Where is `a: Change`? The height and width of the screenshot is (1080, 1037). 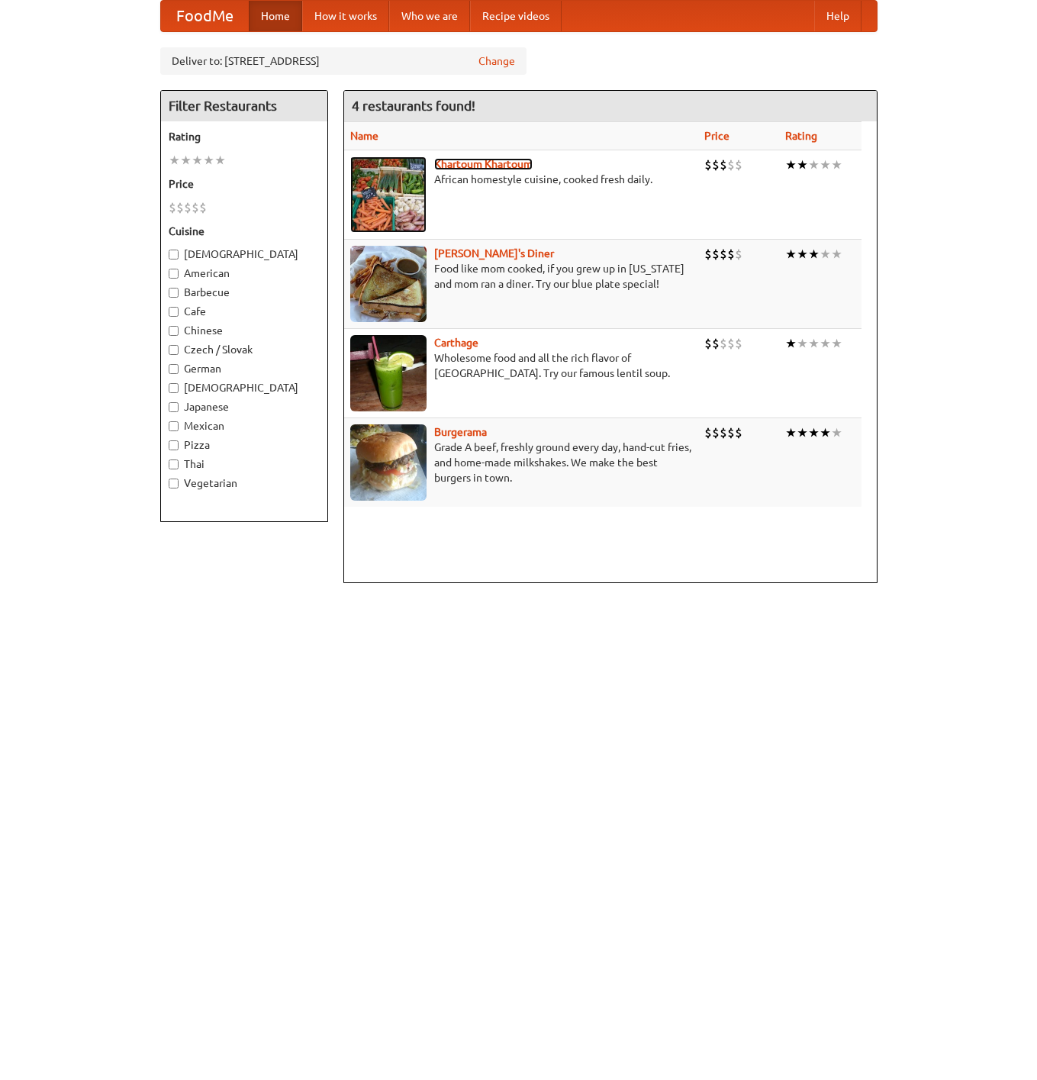 a: Change is located at coordinates (497, 61).